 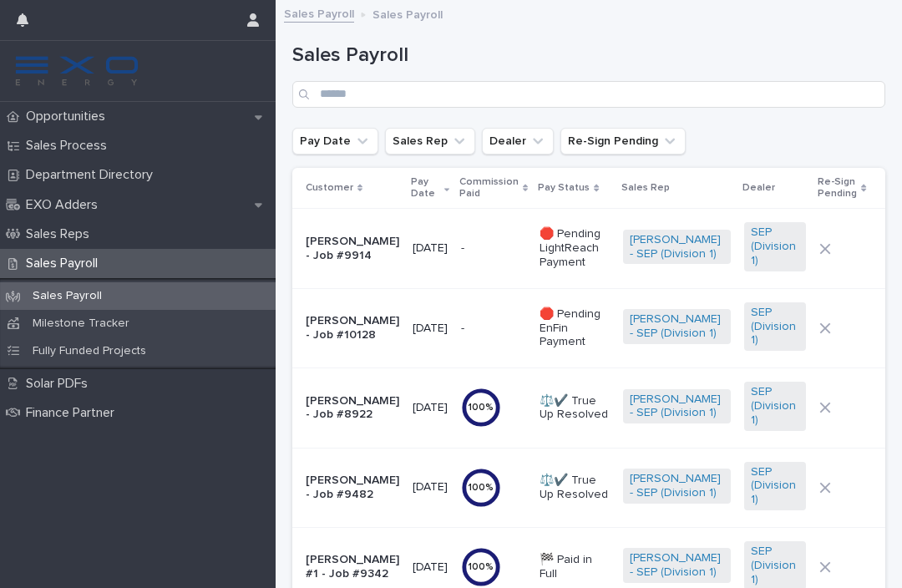 I want to click on p: 🛑 Pending EnFin Payment, so click(x=574, y=328).